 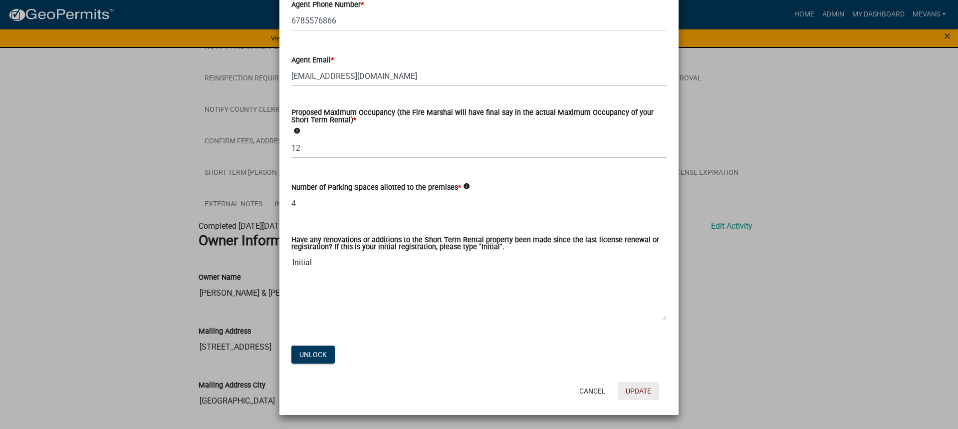 What do you see at coordinates (479, 244) in the screenshot?
I see `label: Have any renovations or additions to the Short Term Rental property been made since the last lice...` at bounding box center [479, 244].